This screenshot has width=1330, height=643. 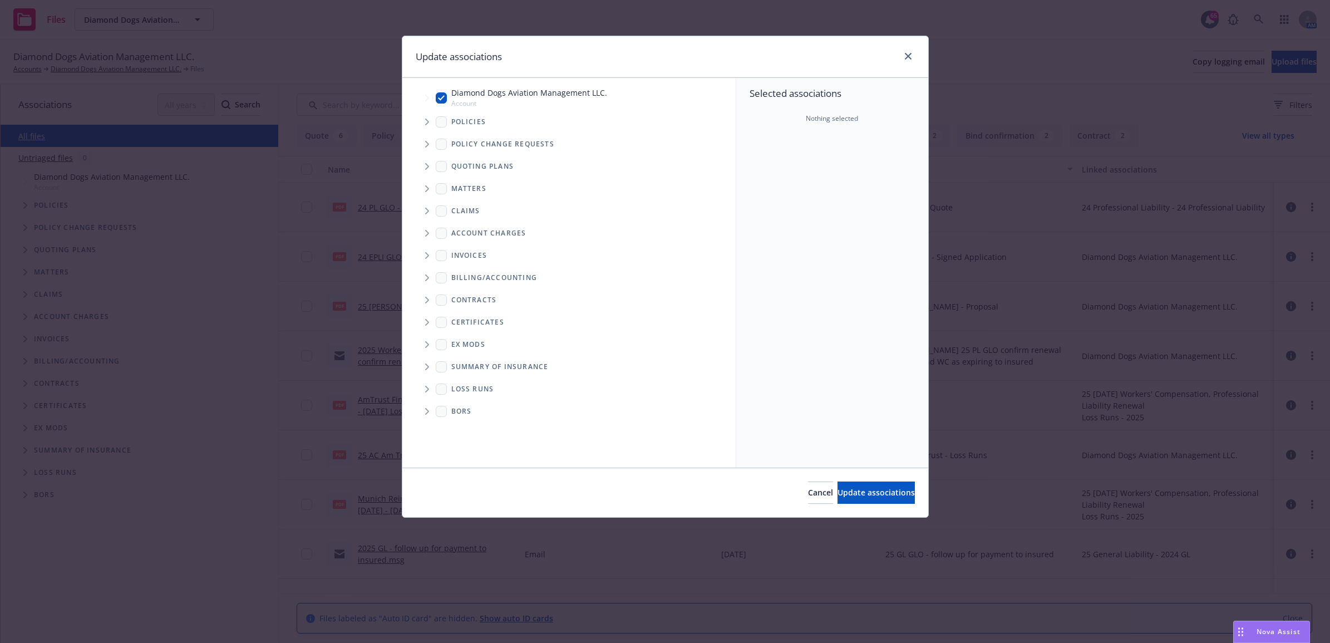 What do you see at coordinates (474, 300) in the screenshot?
I see `span: Contracts` at bounding box center [474, 300].